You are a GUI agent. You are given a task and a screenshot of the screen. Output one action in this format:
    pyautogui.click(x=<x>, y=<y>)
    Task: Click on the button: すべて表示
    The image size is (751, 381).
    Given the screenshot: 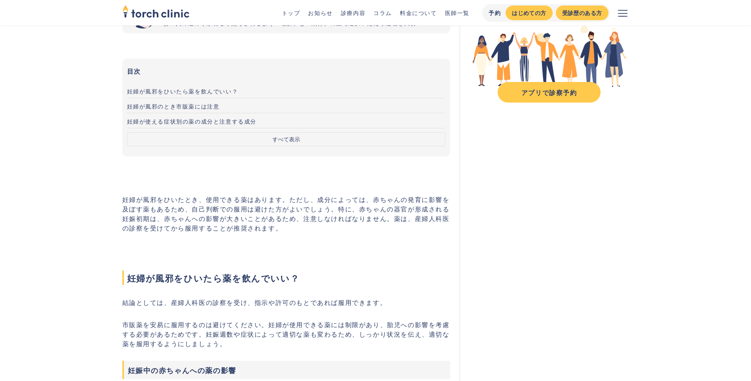 What is the action you would take?
    pyautogui.click(x=286, y=139)
    